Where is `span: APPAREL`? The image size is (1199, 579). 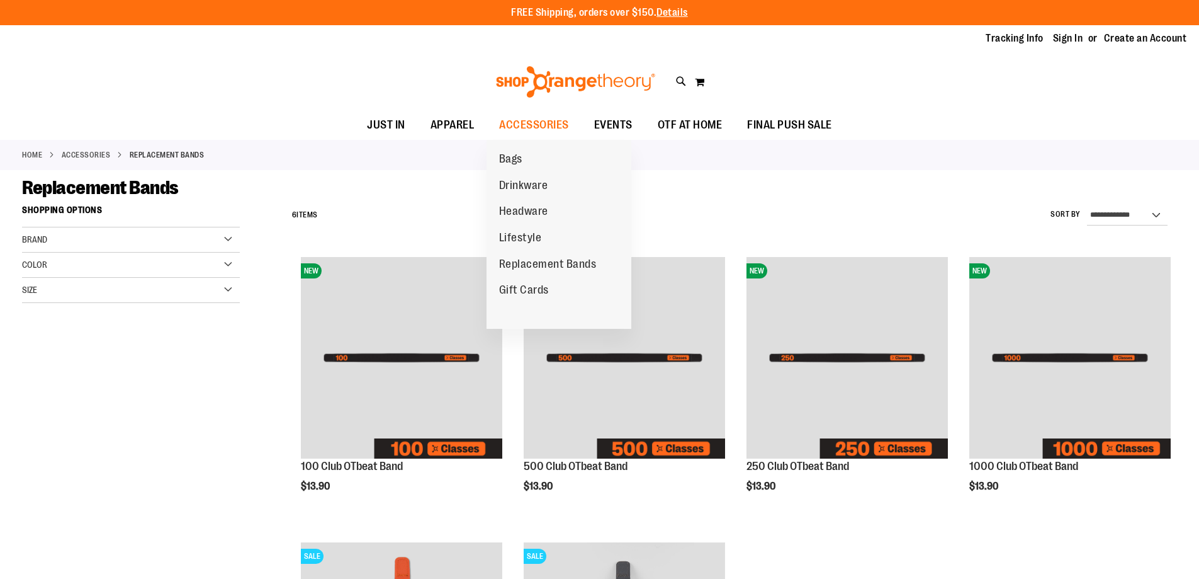
span: APPAREL is located at coordinates (453, 125).